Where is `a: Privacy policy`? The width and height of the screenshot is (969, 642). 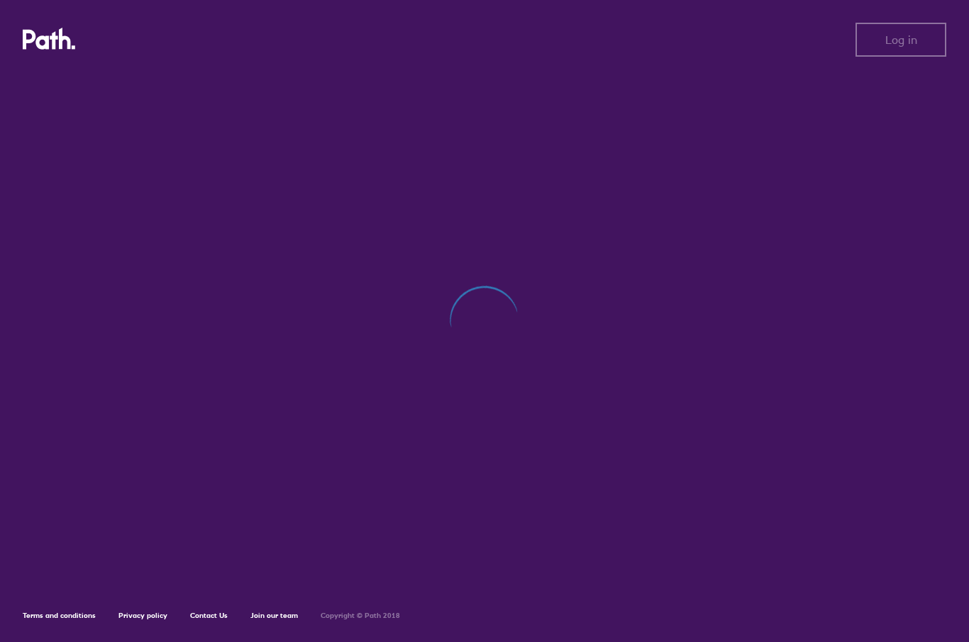
a: Privacy policy is located at coordinates (143, 615).